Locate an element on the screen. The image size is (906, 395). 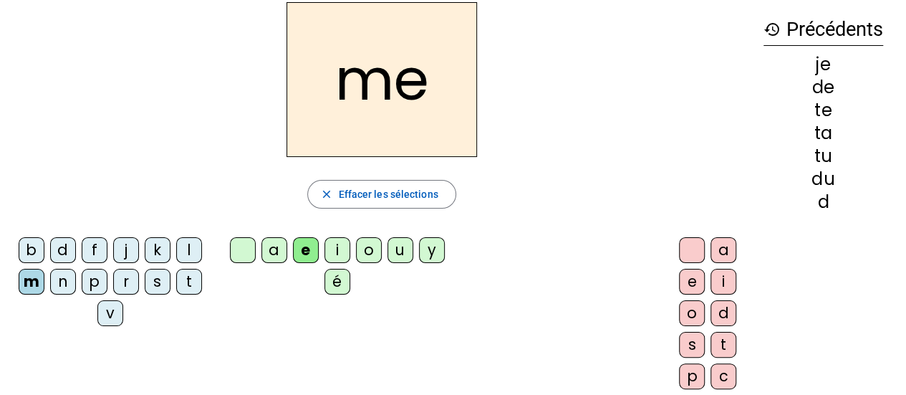
div: je is located at coordinates (823, 64).